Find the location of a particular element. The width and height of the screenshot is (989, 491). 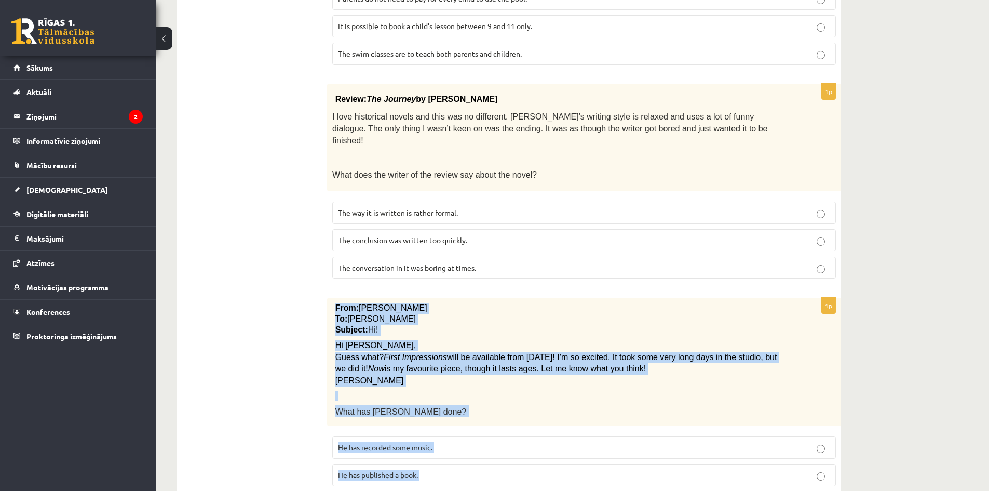

input: He has recorded some music. is located at coordinates (821, 449).